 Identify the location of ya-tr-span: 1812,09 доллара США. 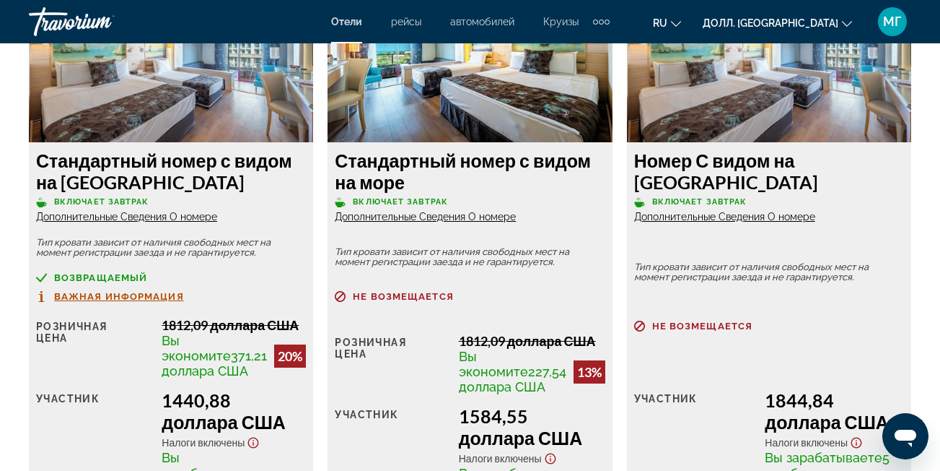
(230, 325).